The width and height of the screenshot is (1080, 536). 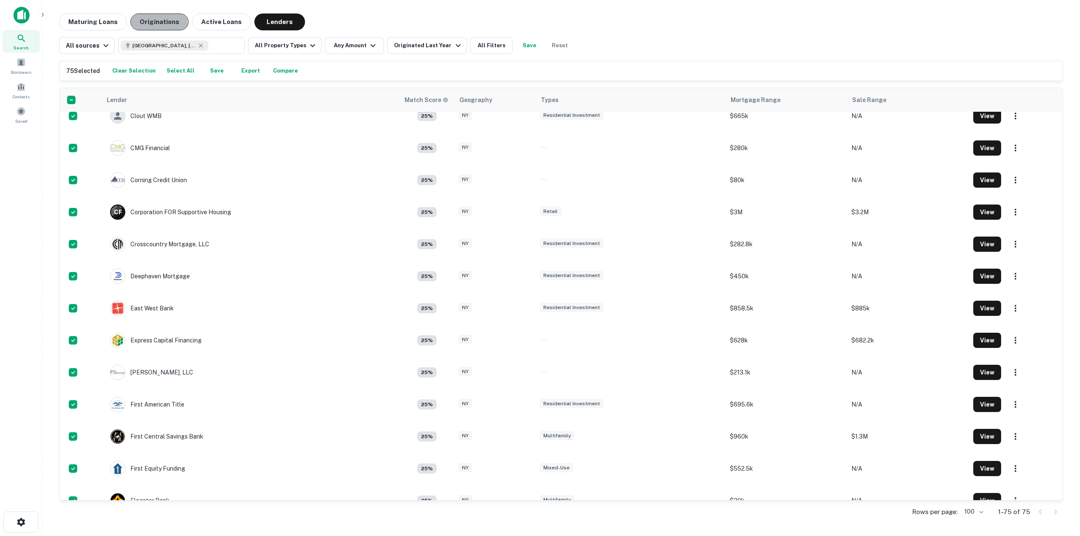 What do you see at coordinates (787, 341) in the screenshot?
I see `td: $628k` at bounding box center [787, 341].